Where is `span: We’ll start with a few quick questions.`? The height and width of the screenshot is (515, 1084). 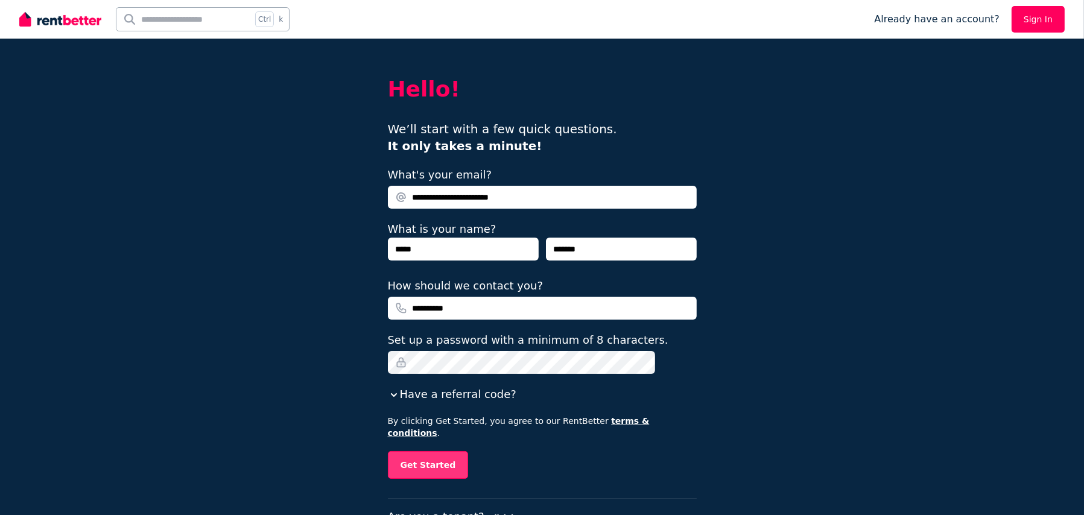 span: We’ll start with a few quick questions. is located at coordinates (502, 138).